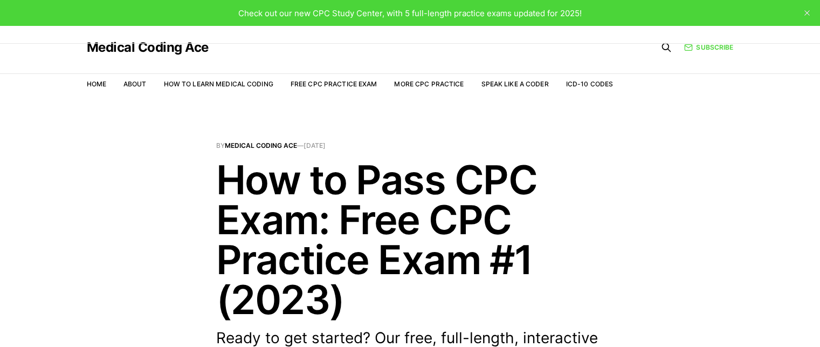  Describe the element at coordinates (411, 146) in the screenshot. I see `span: By —` at that location.